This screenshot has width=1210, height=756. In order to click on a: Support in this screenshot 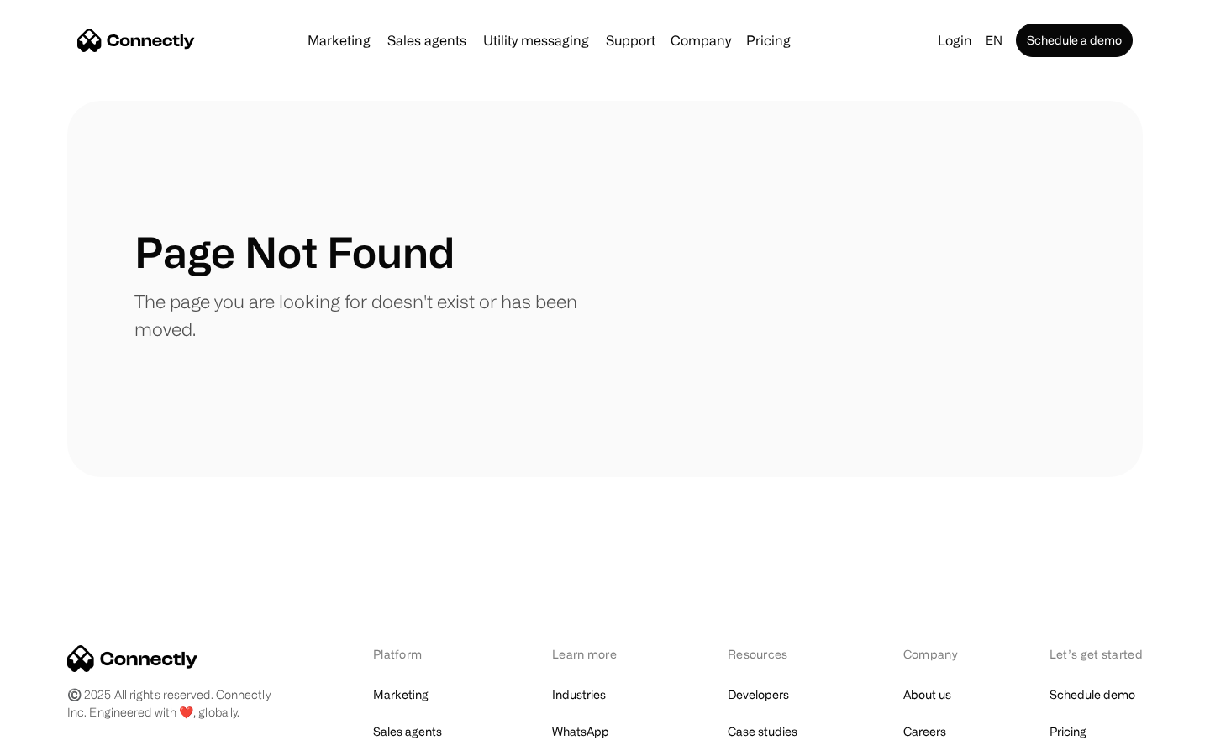, I will do `click(630, 40)`.